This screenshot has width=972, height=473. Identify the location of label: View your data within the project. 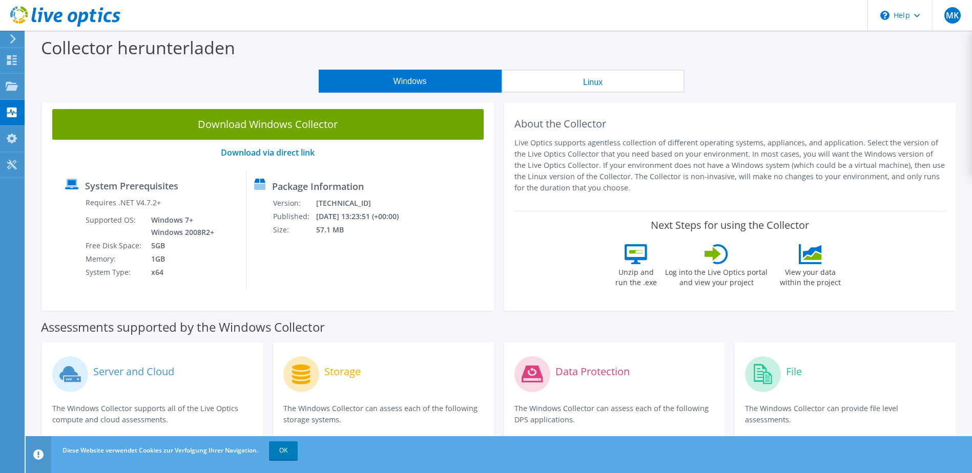
(810, 276).